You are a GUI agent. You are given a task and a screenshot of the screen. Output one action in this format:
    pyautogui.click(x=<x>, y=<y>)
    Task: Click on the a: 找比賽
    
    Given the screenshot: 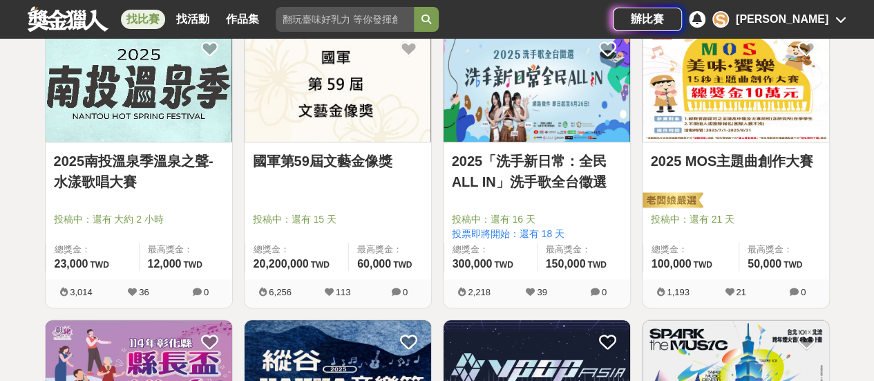 What is the action you would take?
    pyautogui.click(x=143, y=19)
    